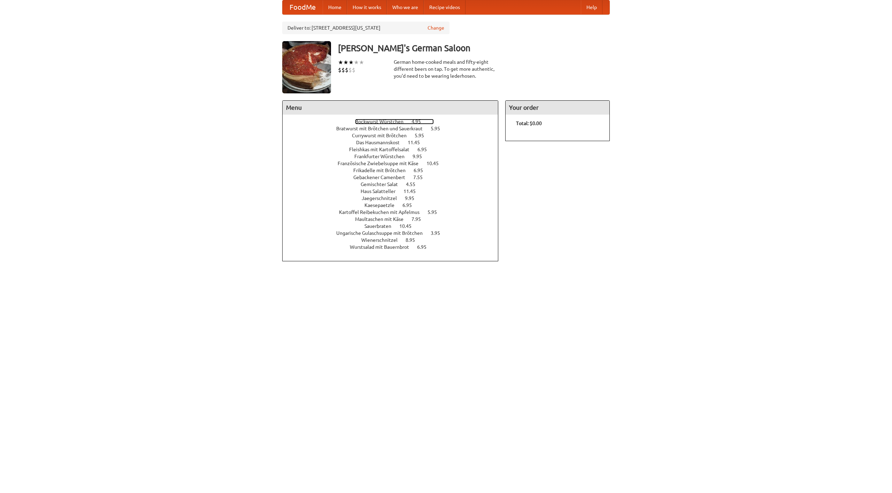  Describe the element at coordinates (414, 184) in the screenshot. I see `span: 4.55` at that location.